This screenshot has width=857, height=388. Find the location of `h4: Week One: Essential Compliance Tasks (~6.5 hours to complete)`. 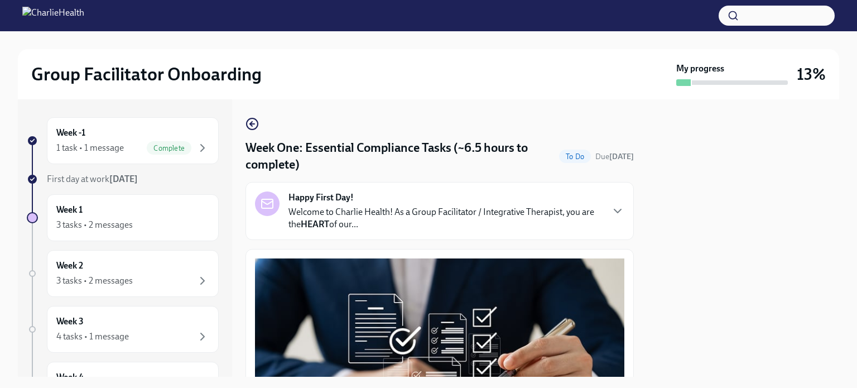

h4: Week One: Essential Compliance Tasks (~6.5 hours to complete) is located at coordinates (400, 156).